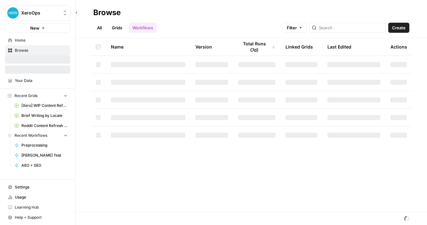 This screenshot has width=427, height=225. I want to click on a: Learning Hub, so click(37, 207).